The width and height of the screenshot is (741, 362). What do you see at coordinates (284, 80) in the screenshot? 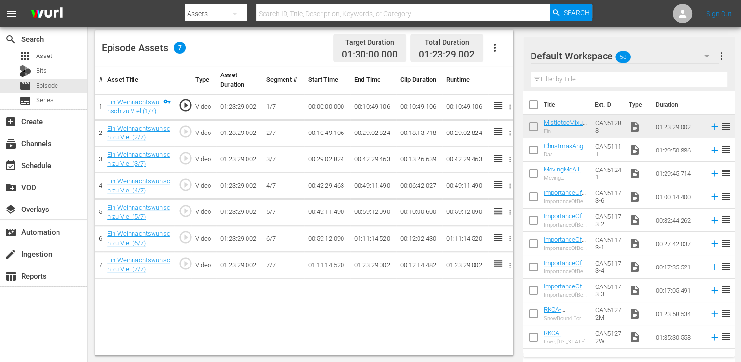
I see `th: Segment #` at bounding box center [284, 80].